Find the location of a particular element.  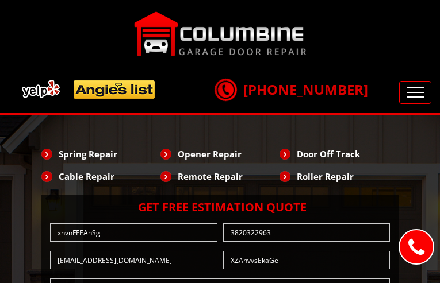

li: Cable Repair is located at coordinates (101, 176).